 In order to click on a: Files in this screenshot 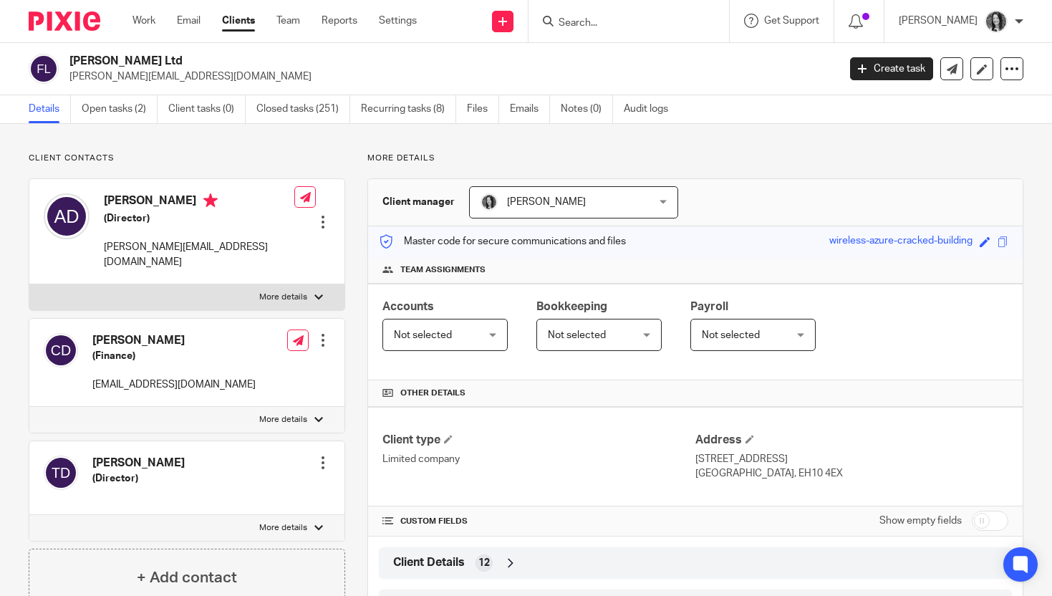, I will do `click(483, 109)`.